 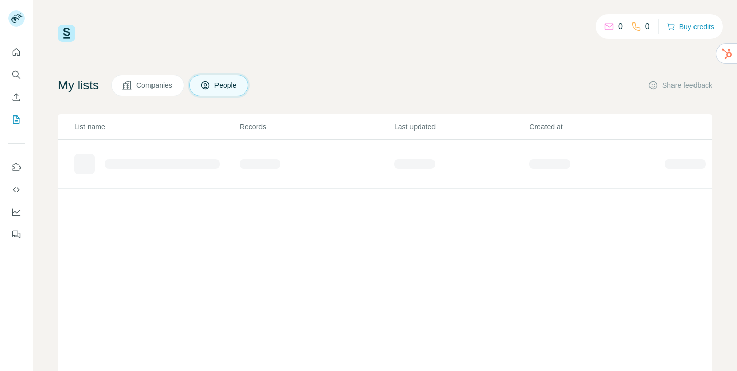 What do you see at coordinates (316, 127) in the screenshot?
I see `p: Records` at bounding box center [316, 127].